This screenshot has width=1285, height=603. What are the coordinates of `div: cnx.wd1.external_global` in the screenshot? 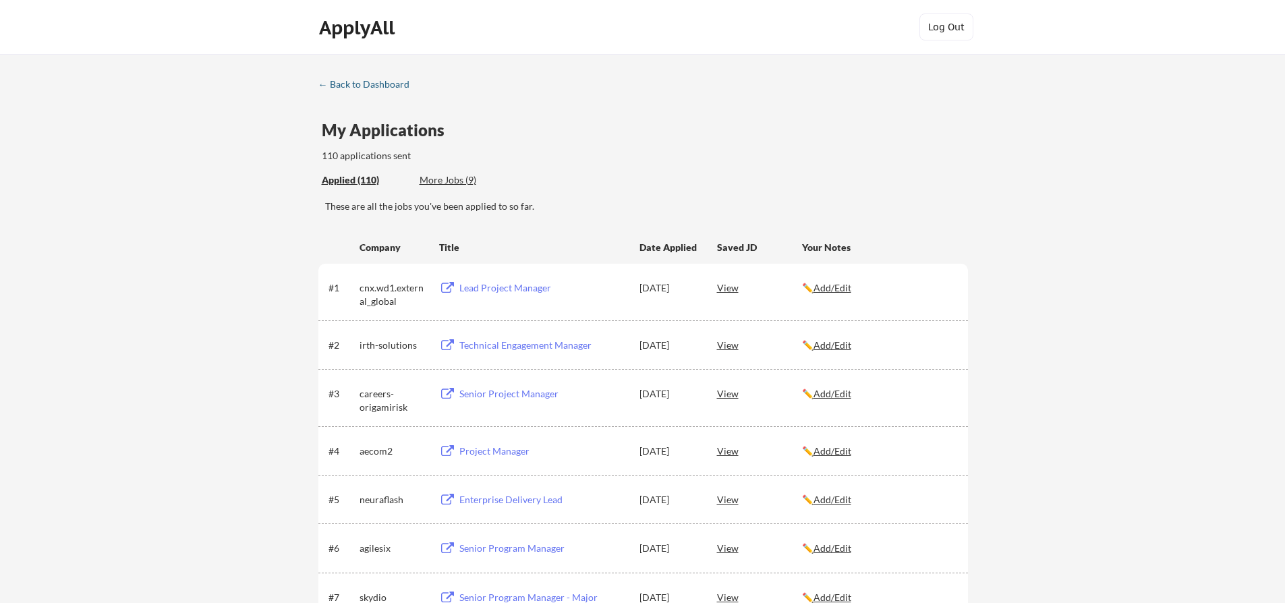 It's located at (393, 294).